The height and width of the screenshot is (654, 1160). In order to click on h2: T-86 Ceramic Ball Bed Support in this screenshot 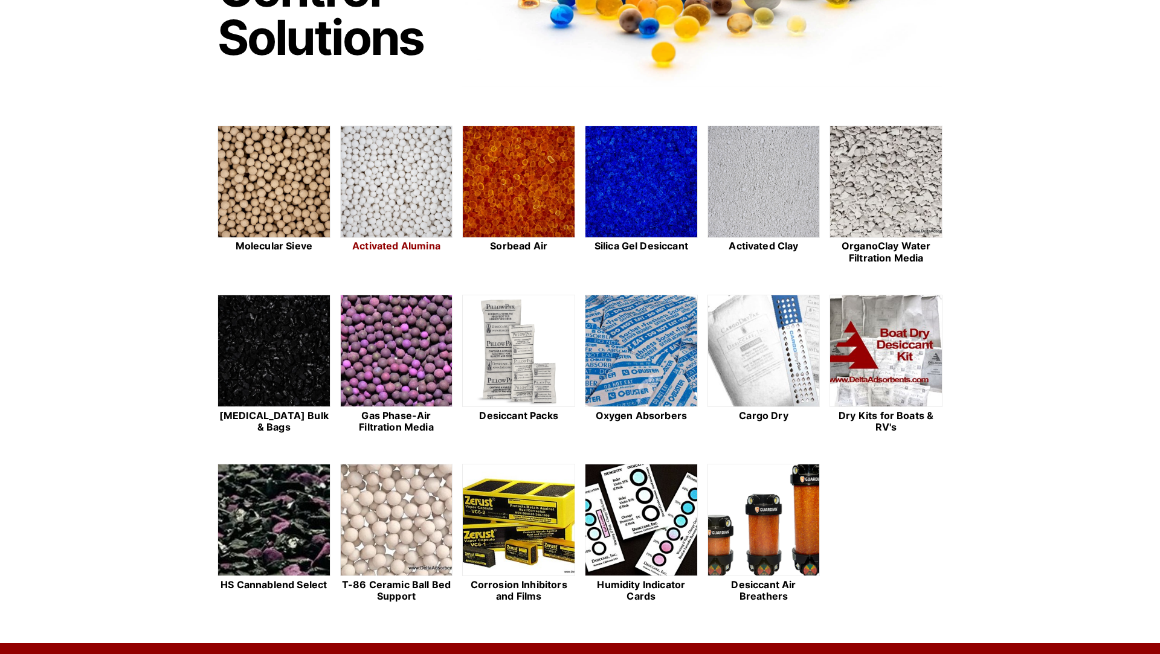, I will do `click(396, 591)`.